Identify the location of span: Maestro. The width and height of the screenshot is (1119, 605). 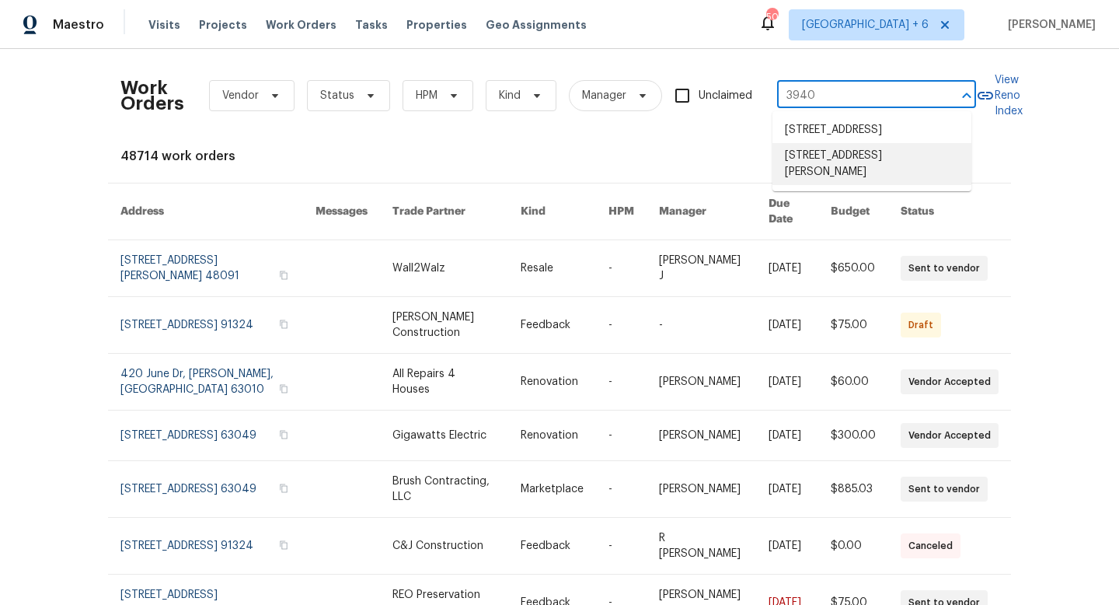
(79, 25).